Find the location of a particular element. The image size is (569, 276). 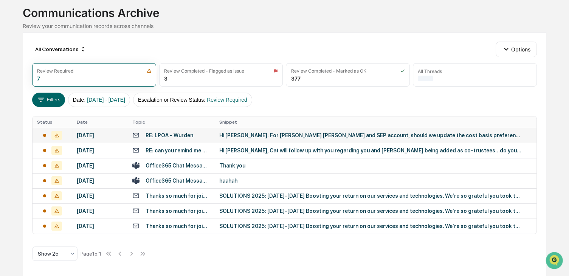

input: Clear is located at coordinates (72, 38).